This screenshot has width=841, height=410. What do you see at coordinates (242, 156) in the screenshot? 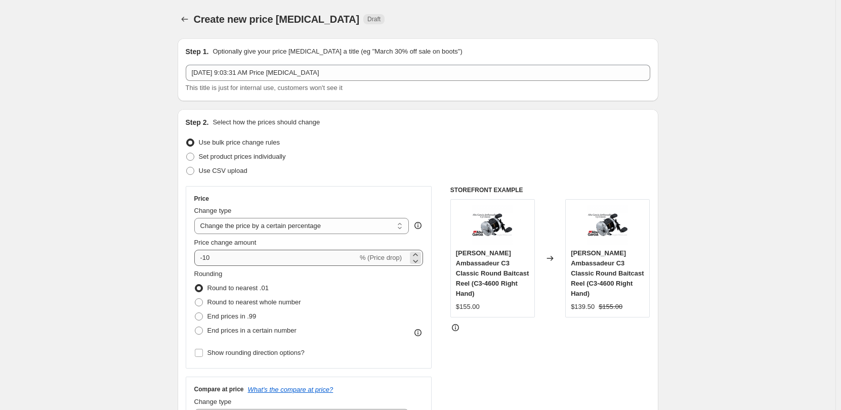
I see `span: Set product prices individually` at bounding box center [242, 156].